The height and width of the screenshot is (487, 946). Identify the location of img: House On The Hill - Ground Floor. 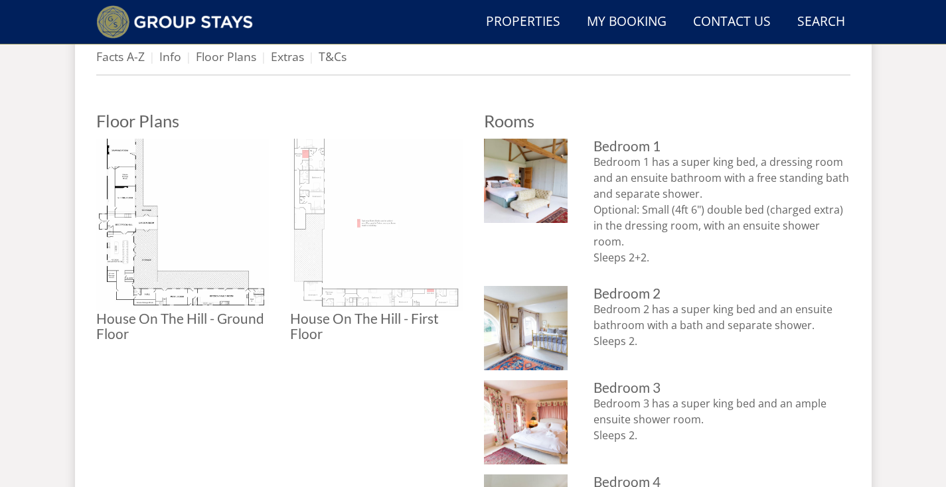
(183, 225).